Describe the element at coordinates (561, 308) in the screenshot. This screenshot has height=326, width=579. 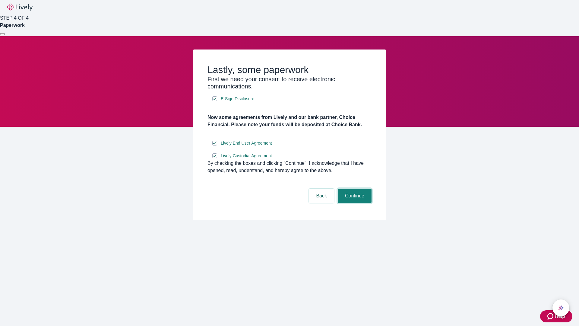
I see `svg: Lively AI Assistant` at that location.